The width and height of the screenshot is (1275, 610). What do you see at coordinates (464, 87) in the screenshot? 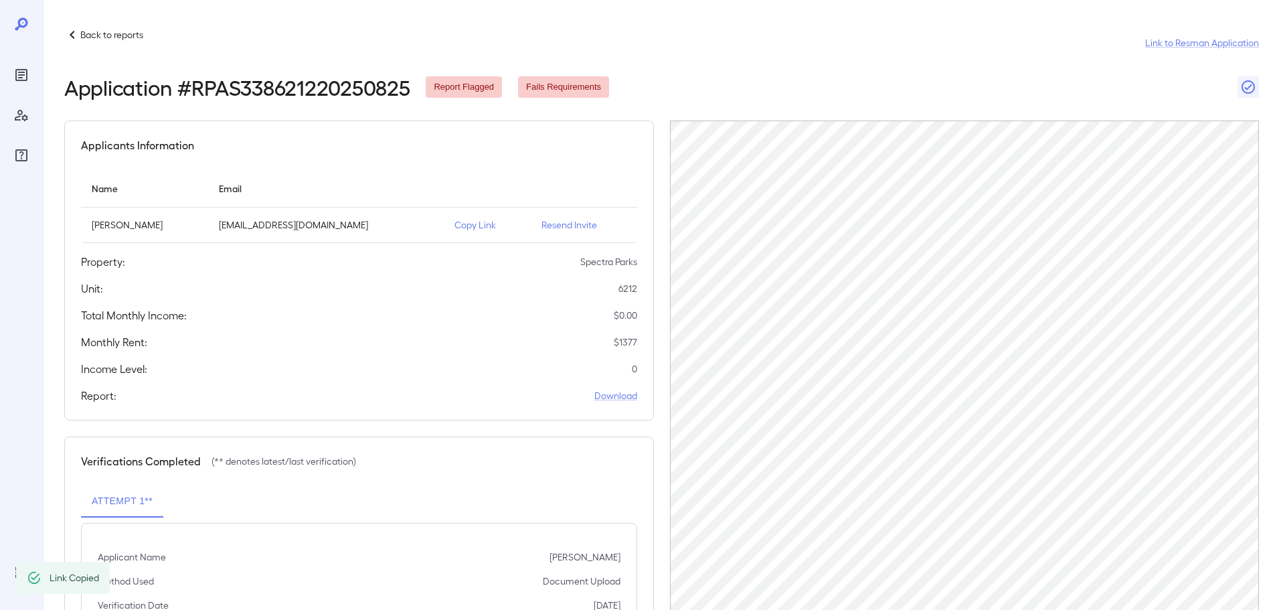
I see `span: Report Flagged` at bounding box center [464, 87].